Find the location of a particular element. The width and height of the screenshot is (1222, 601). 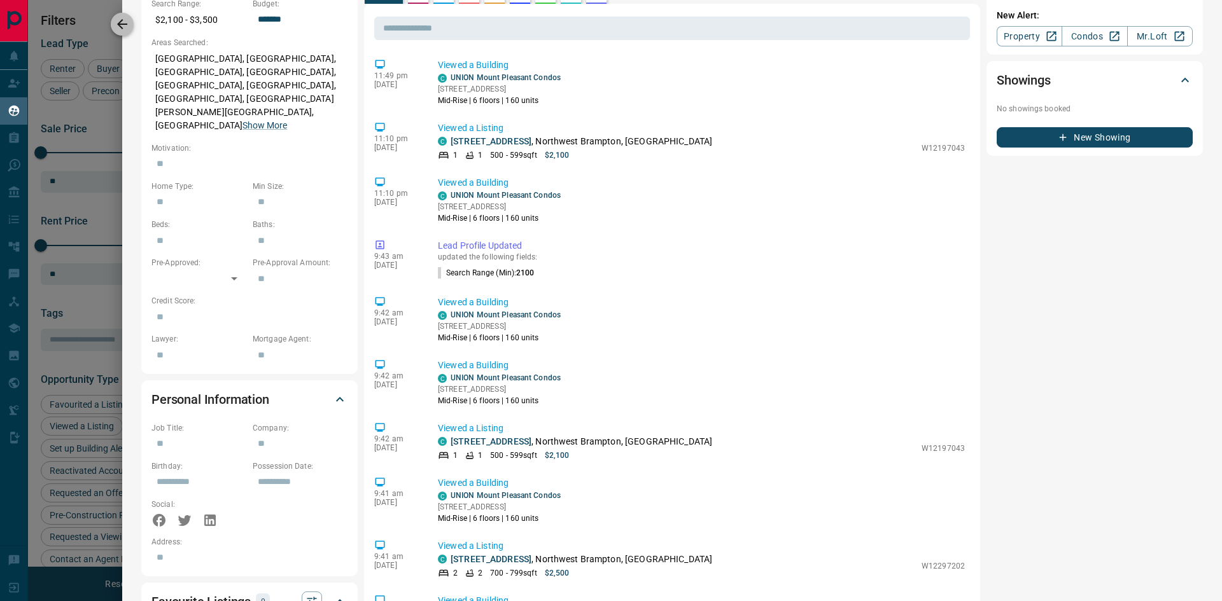

p: 11:49 pm is located at coordinates (397, 76).